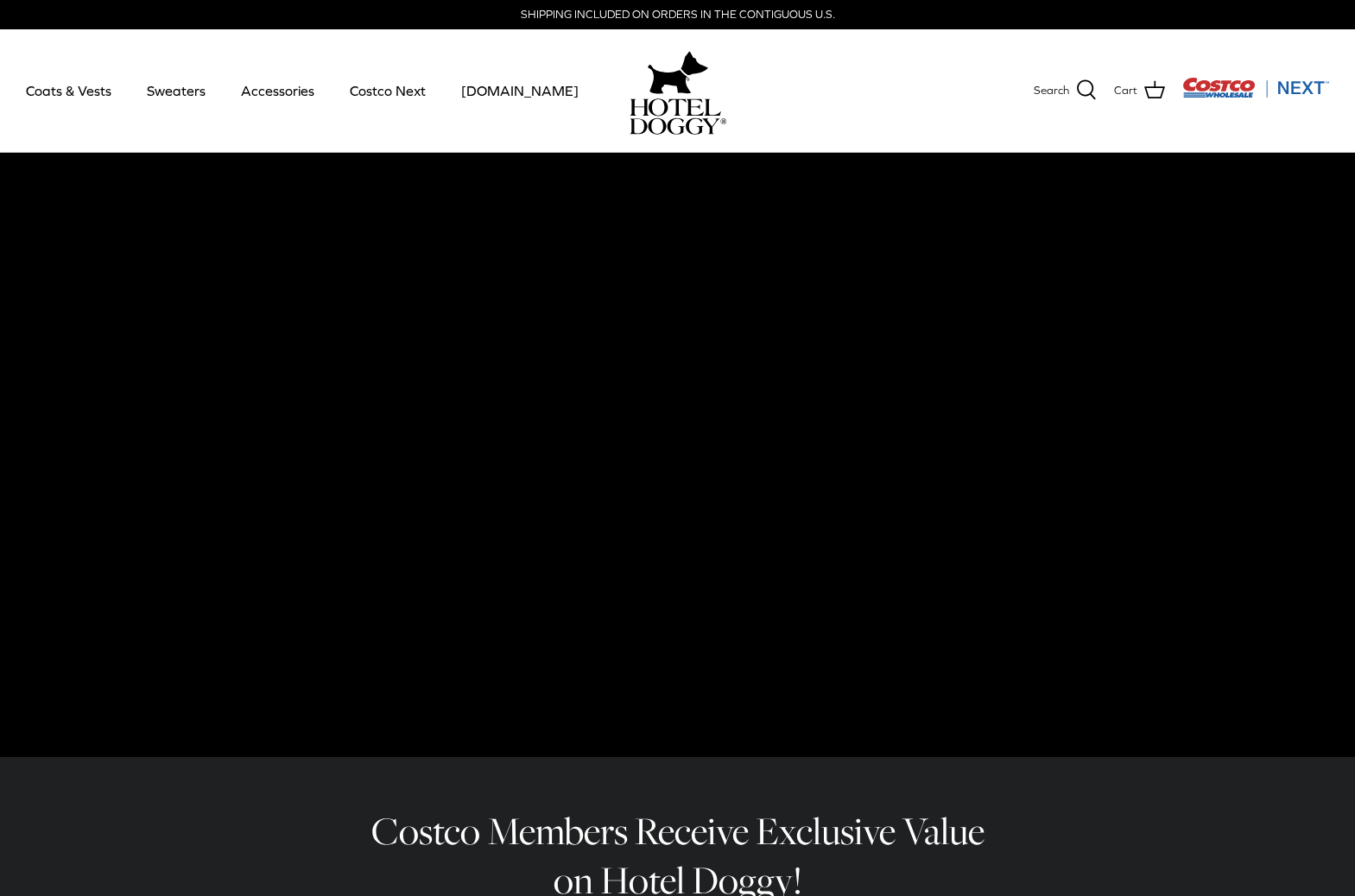 This screenshot has width=1355, height=896. Describe the element at coordinates (277, 91) in the screenshot. I see `a: Accessories` at that location.